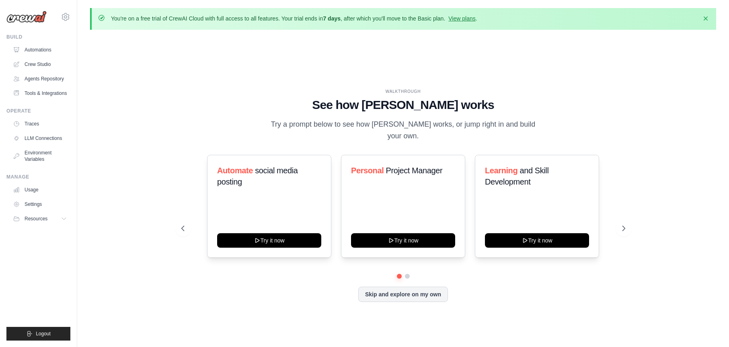  What do you see at coordinates (501, 170) in the screenshot?
I see `span: Learning` at bounding box center [501, 170].